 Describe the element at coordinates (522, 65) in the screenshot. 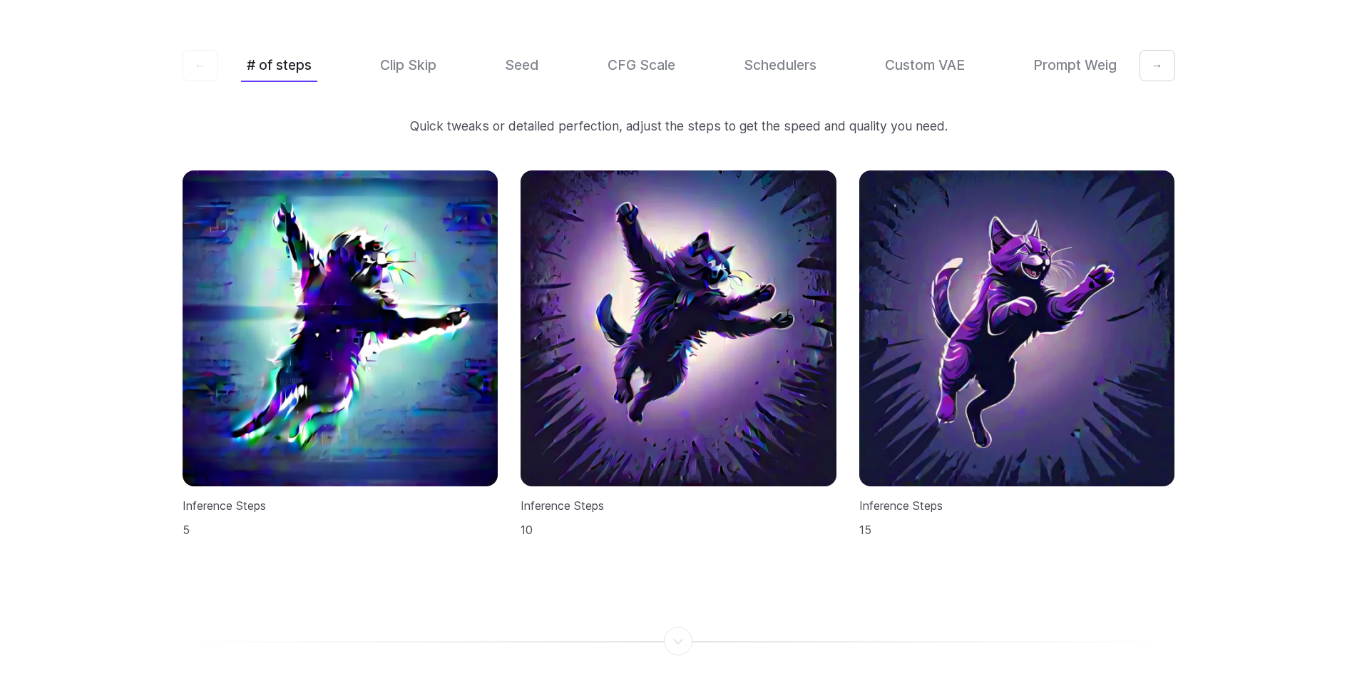

I see `button: Seed` at that location.